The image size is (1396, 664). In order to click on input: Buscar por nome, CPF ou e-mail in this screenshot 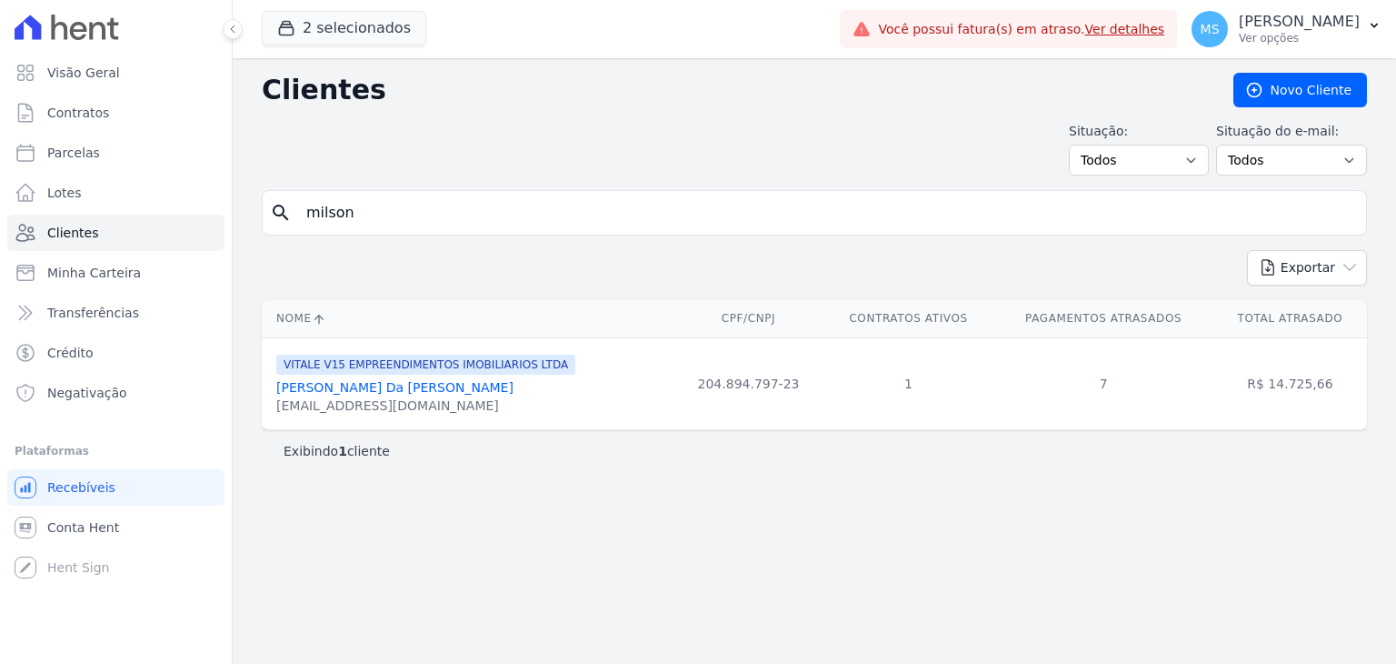, I will do `click(827, 213)`.